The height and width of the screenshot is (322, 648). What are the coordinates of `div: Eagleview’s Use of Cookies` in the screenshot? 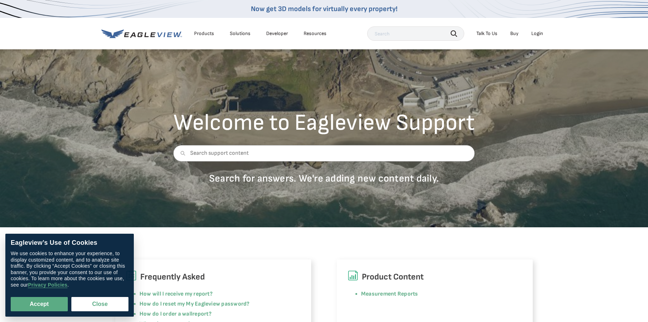 It's located at (70, 243).